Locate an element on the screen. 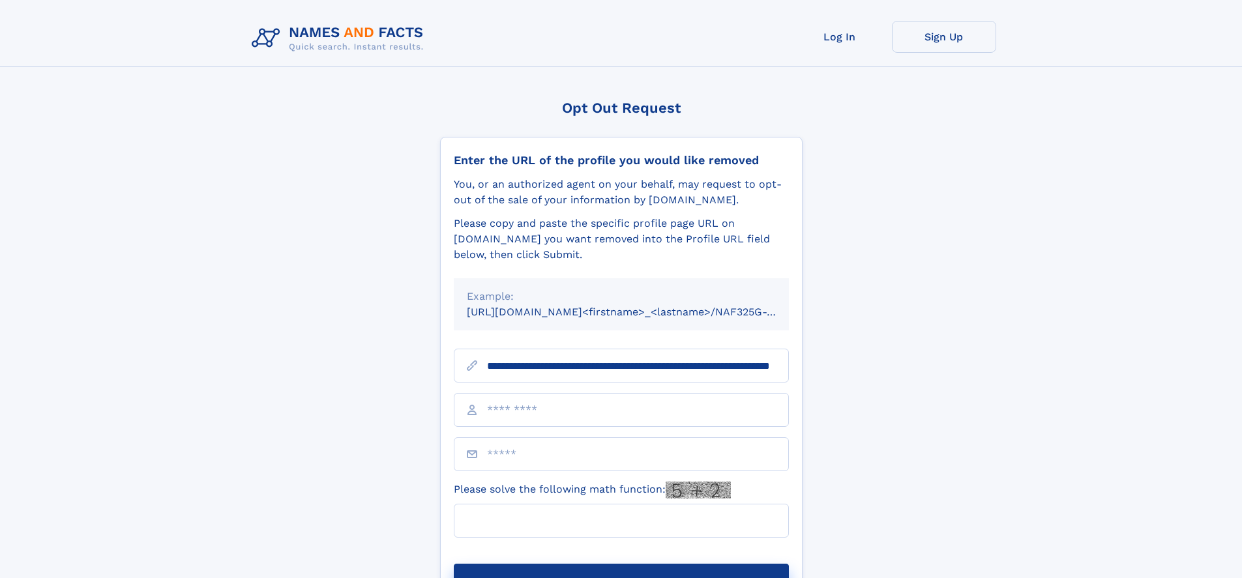 The image size is (1242, 578). a: Sign Up is located at coordinates (944, 37).